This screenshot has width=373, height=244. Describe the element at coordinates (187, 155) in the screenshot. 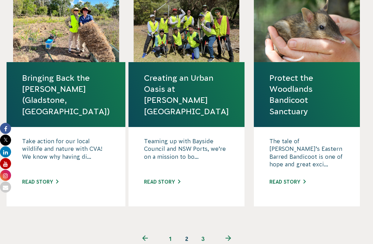

I see `p: Teaming up with Bayside Council and NSW Ports, we’re on a mission to bo...` at that location.